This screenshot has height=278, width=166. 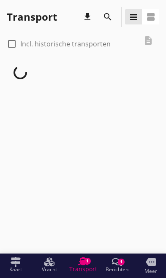 What do you see at coordinates (117, 265) in the screenshot?
I see `a: Berichten` at bounding box center [117, 265].